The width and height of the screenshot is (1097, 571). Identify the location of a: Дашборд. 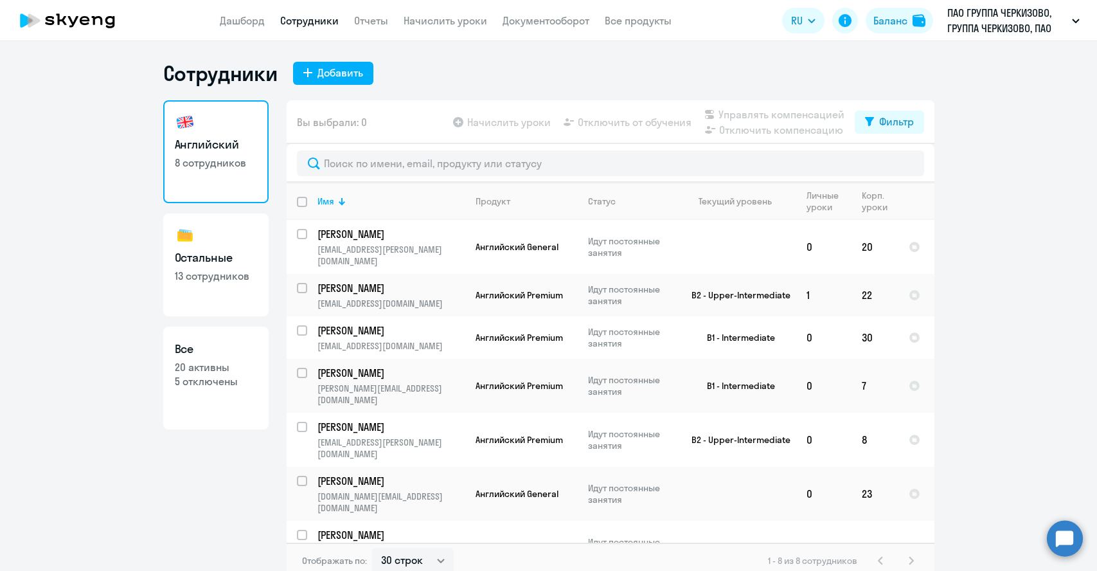
(242, 21).